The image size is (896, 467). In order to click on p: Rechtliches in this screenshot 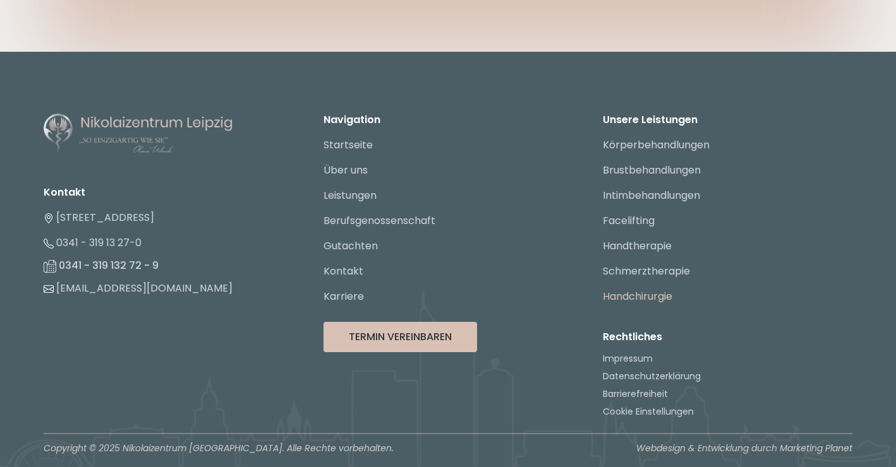, I will do `click(727, 337)`.